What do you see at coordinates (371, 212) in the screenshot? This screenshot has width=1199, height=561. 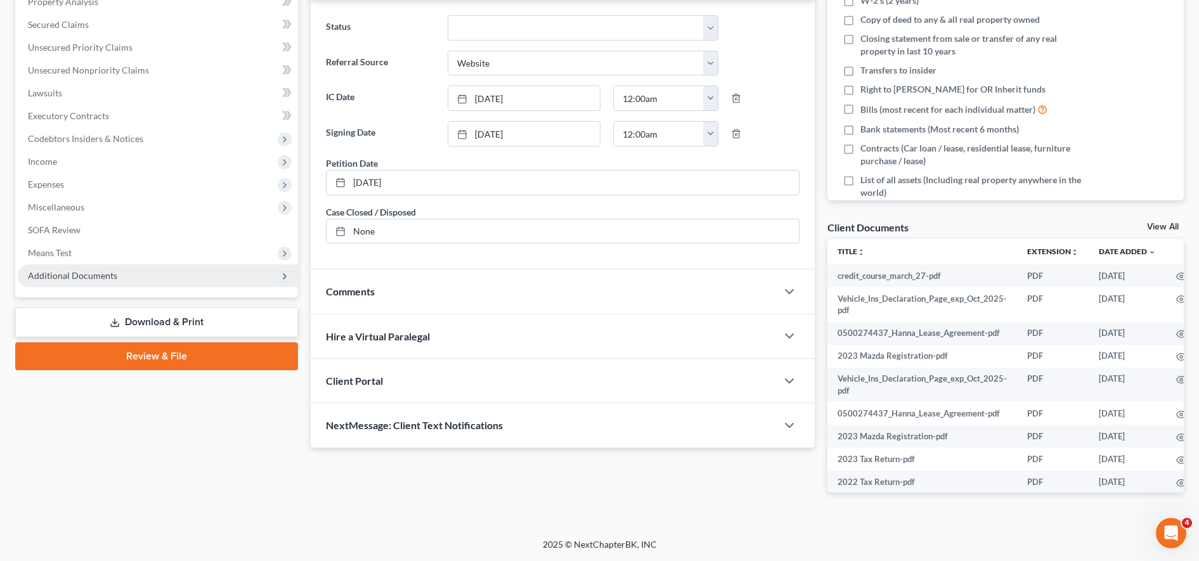 I see `div: Case Closed / Disposed` at bounding box center [371, 212].